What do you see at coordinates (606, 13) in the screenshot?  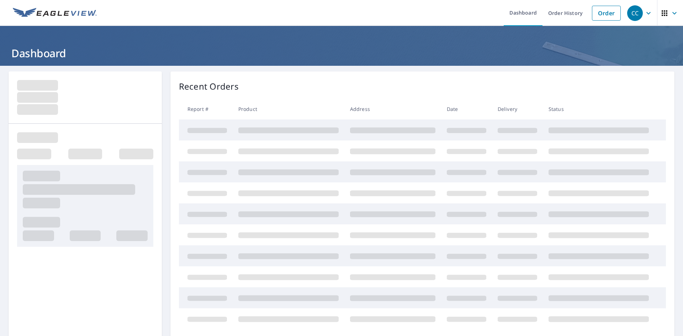 I see `a: Order` at bounding box center [606, 13].